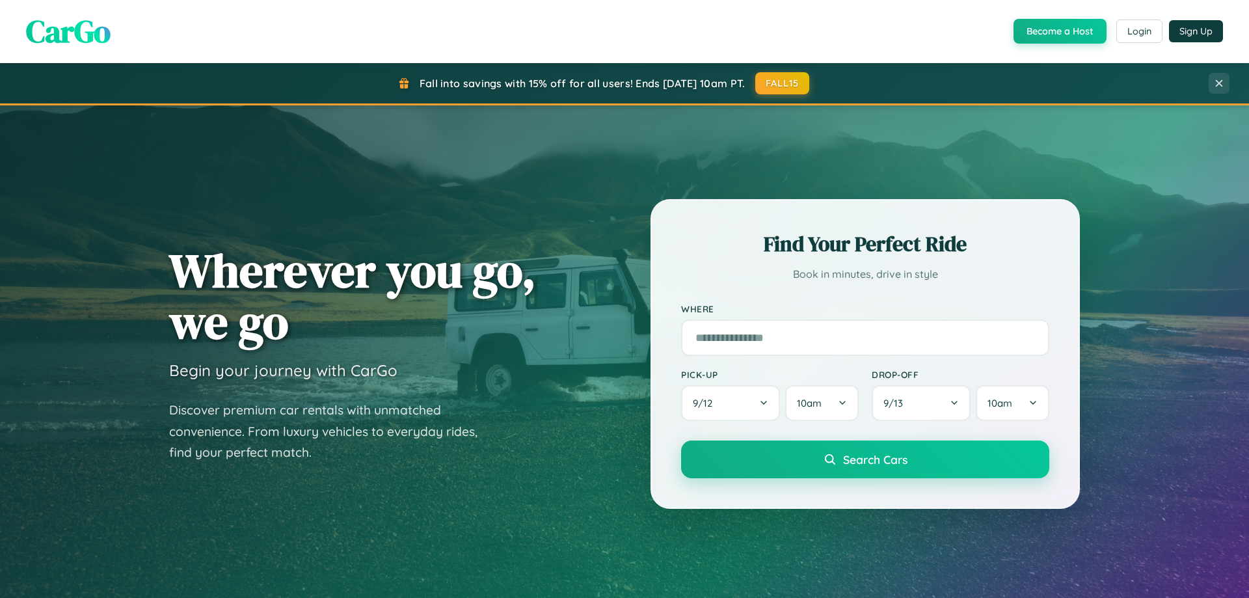 The image size is (1249, 598). I want to click on label: Pick-up, so click(770, 374).